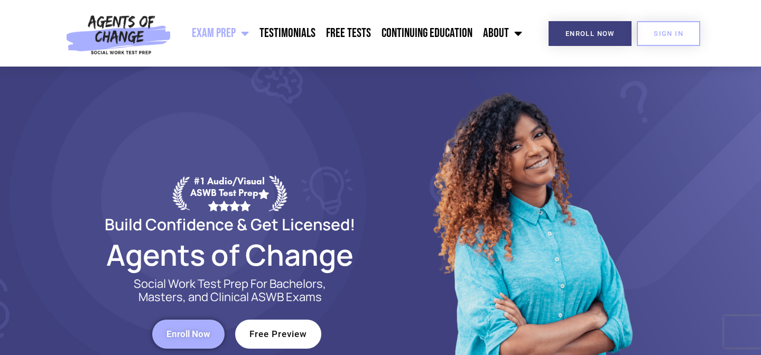  What do you see at coordinates (427, 33) in the screenshot?
I see `a: Continuing Education` at bounding box center [427, 33].